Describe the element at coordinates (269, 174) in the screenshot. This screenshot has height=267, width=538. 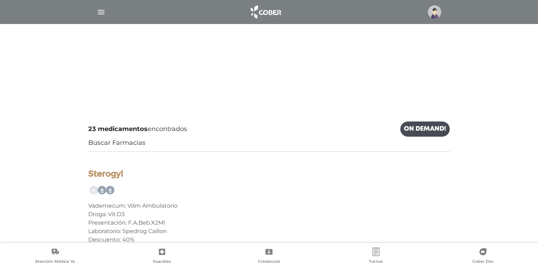
I see `h4: Sterogyl` at that location.